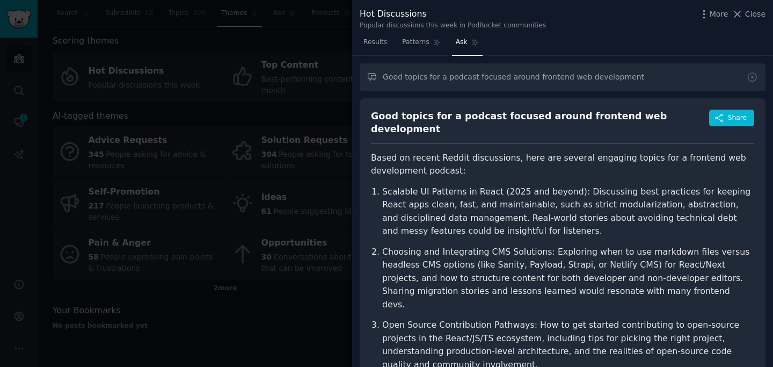 This screenshot has width=773, height=367. I want to click on a: Results, so click(375, 45).